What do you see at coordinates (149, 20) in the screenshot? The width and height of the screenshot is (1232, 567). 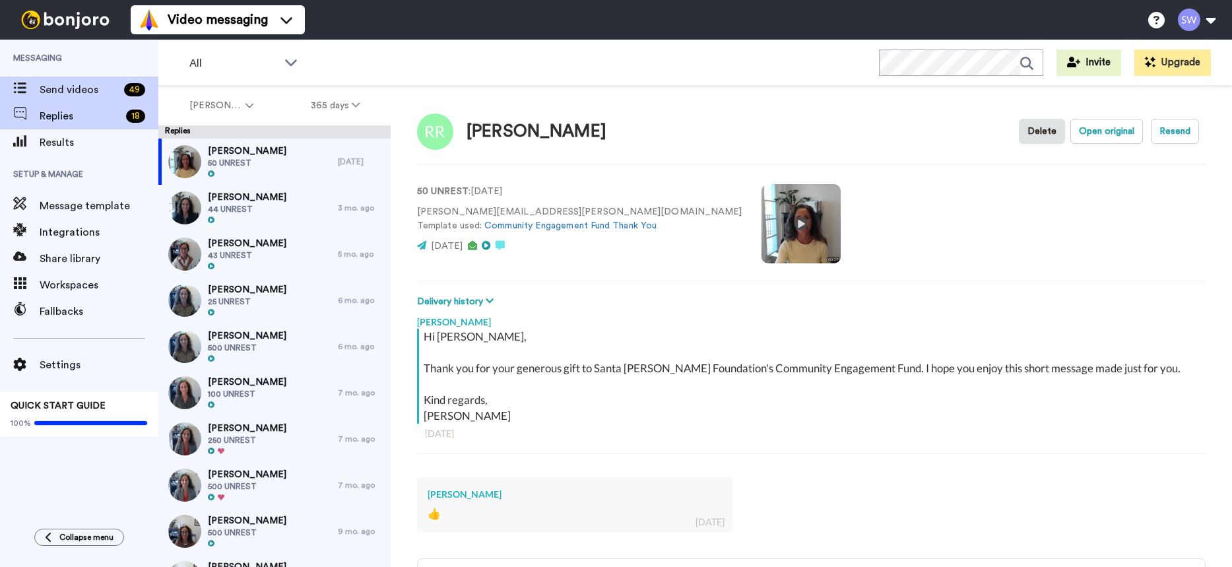 I see `img: vm-color.svg` at bounding box center [149, 20].